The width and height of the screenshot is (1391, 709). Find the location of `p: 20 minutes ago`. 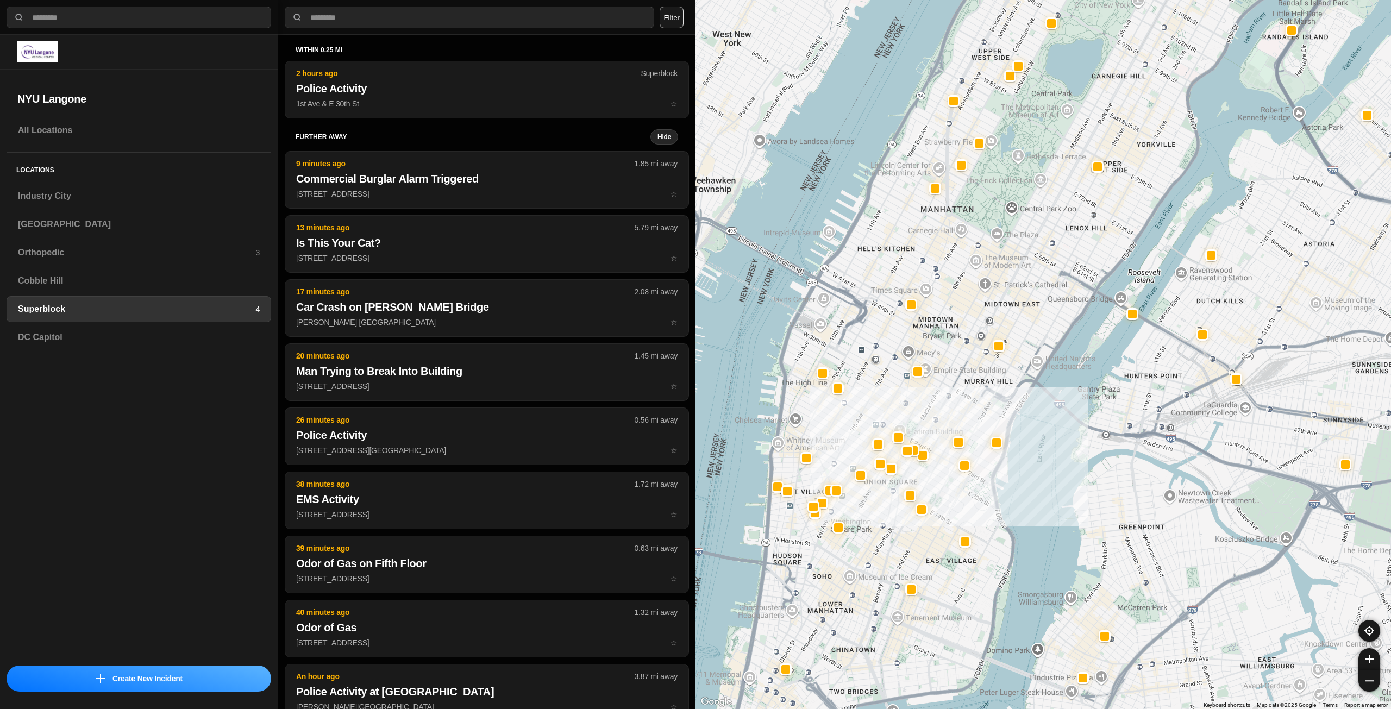

p: 20 minutes ago is located at coordinates (465, 356).